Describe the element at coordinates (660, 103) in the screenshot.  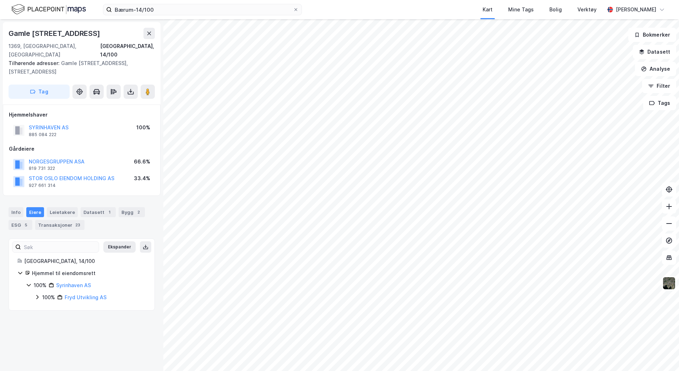
I see `button: Tags` at that location.